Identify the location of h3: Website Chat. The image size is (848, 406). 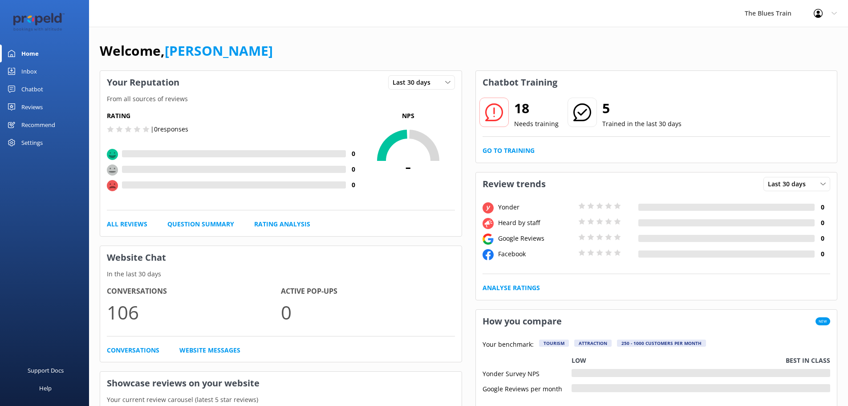
(281, 257).